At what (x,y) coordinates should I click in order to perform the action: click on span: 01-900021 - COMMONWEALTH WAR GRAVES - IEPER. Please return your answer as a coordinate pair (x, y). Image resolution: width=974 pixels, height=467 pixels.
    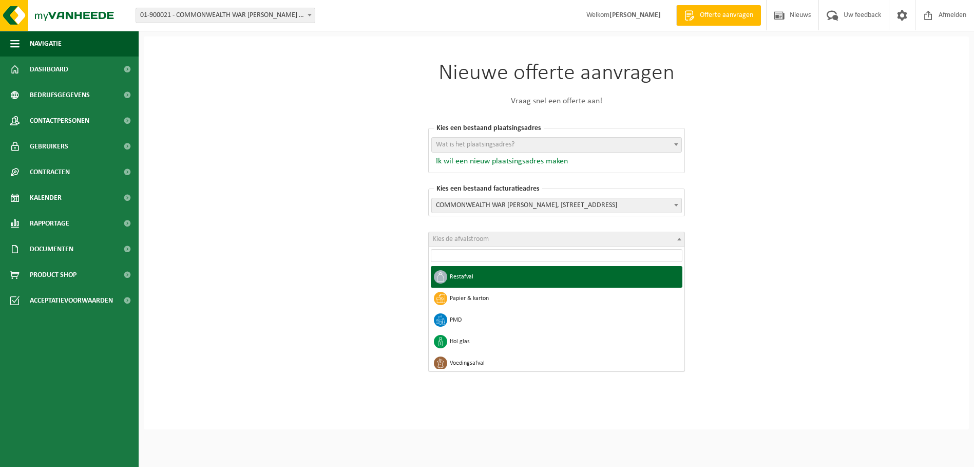
    Looking at the image, I should click on (225, 15).